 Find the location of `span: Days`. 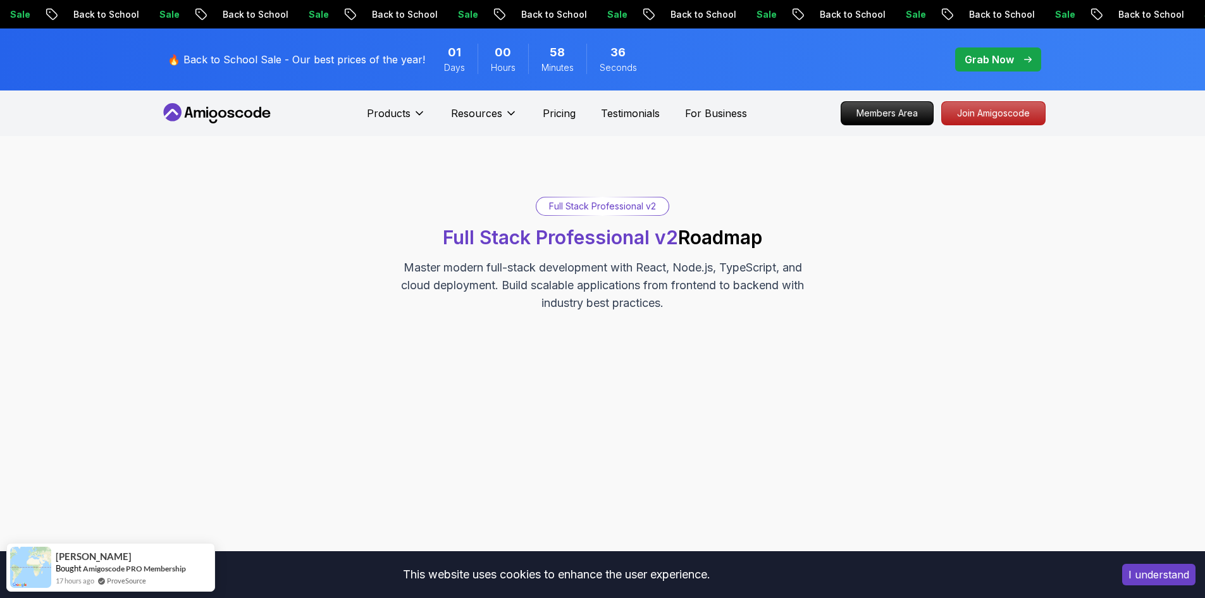

span: Days is located at coordinates (454, 68).